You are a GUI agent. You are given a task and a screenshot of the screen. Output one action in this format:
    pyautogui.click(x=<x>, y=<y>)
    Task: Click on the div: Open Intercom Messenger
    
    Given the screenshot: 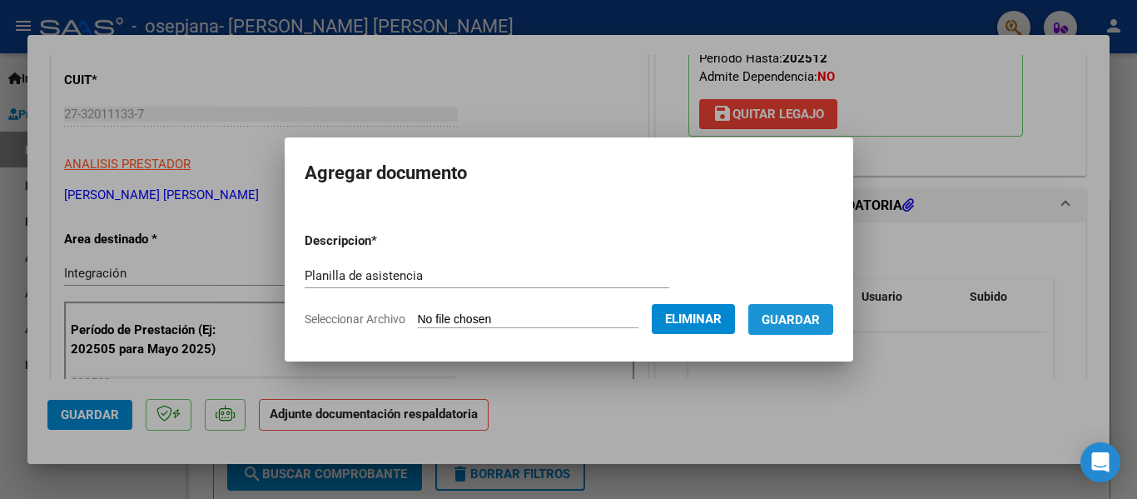 What is the action you would take?
    pyautogui.click(x=1101, y=462)
    